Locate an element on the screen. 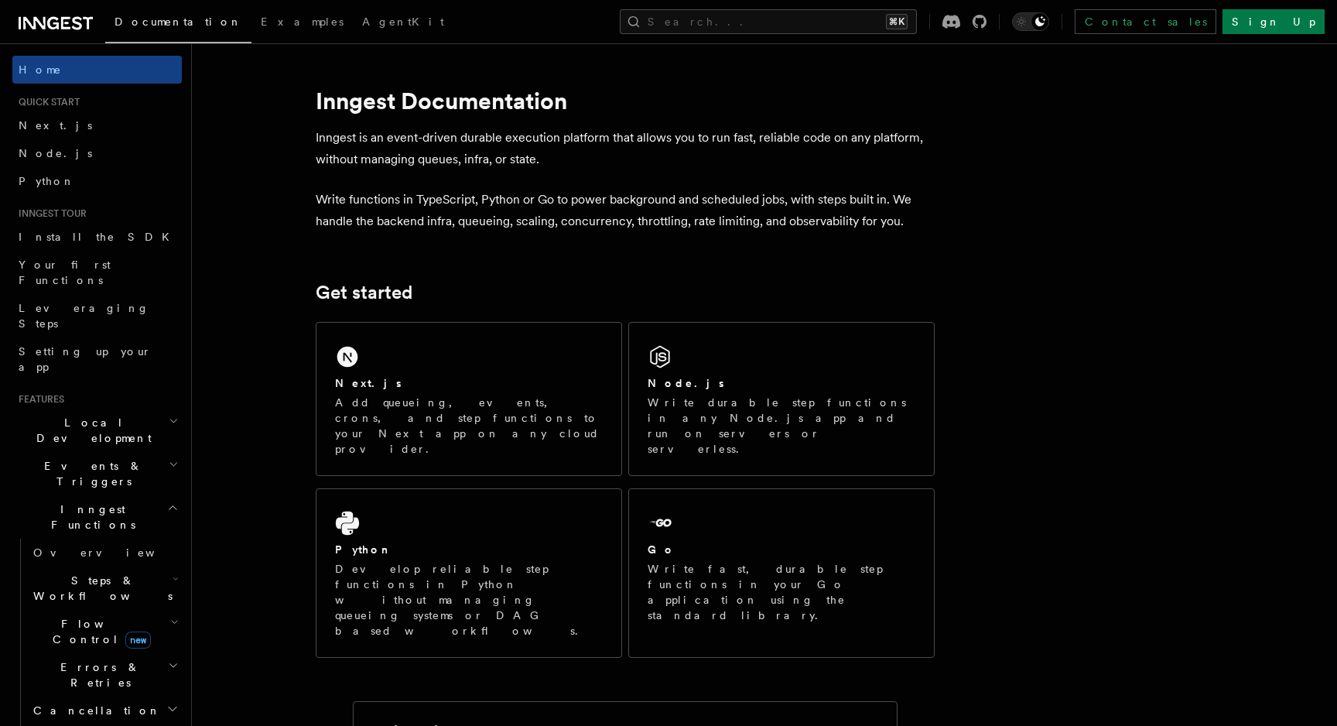  h2: Node.js is located at coordinates (685, 383).